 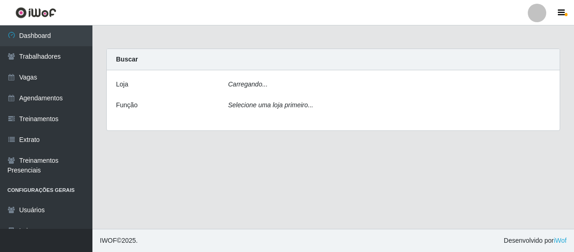 I want to click on i: Carregando..., so click(x=248, y=84).